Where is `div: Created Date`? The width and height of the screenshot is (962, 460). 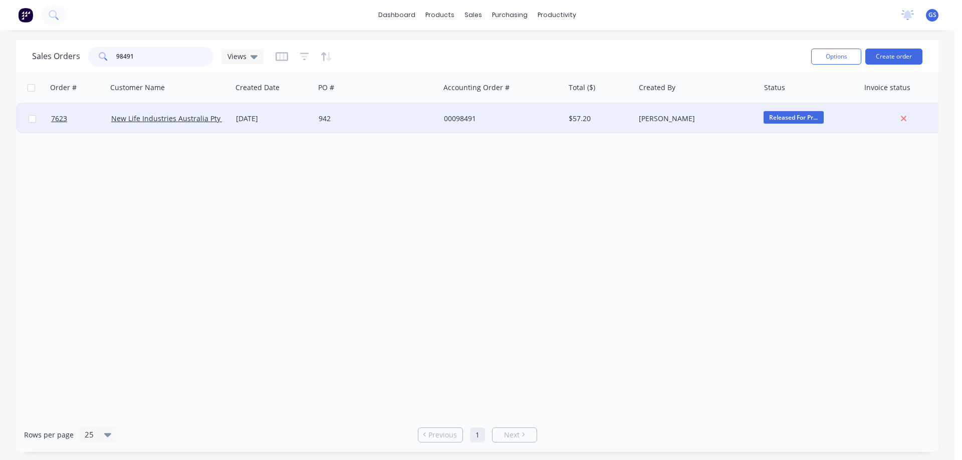 div: Created Date is located at coordinates (258, 88).